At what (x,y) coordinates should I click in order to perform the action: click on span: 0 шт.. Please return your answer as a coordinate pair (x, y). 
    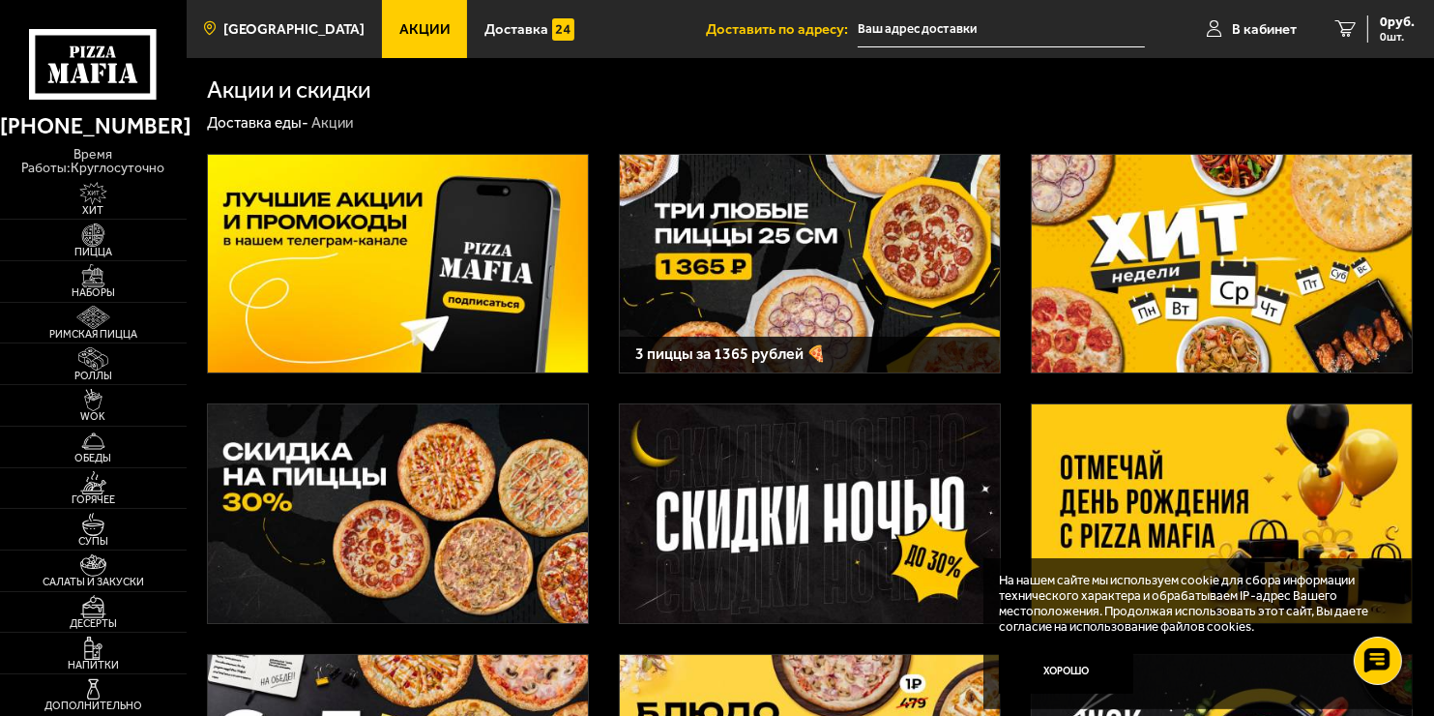
    Looking at the image, I should click on (1398, 37).